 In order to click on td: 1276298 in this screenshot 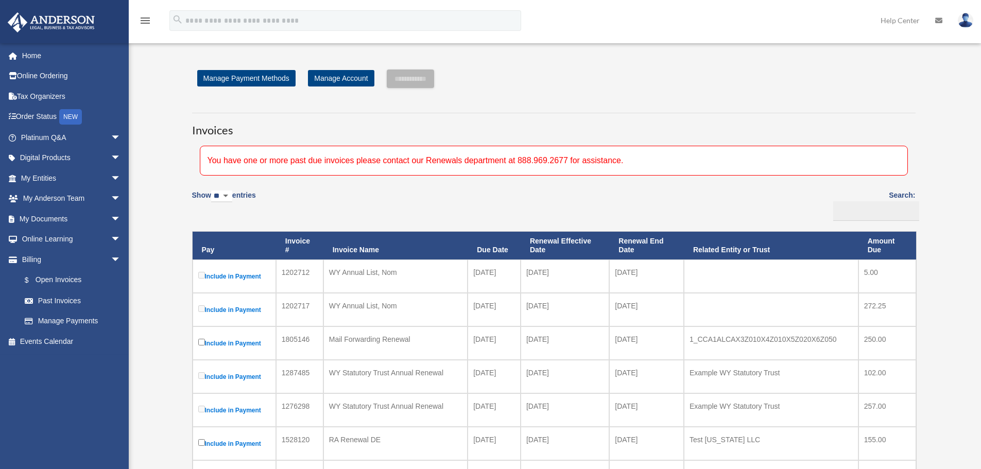, I will do `click(300, 410)`.